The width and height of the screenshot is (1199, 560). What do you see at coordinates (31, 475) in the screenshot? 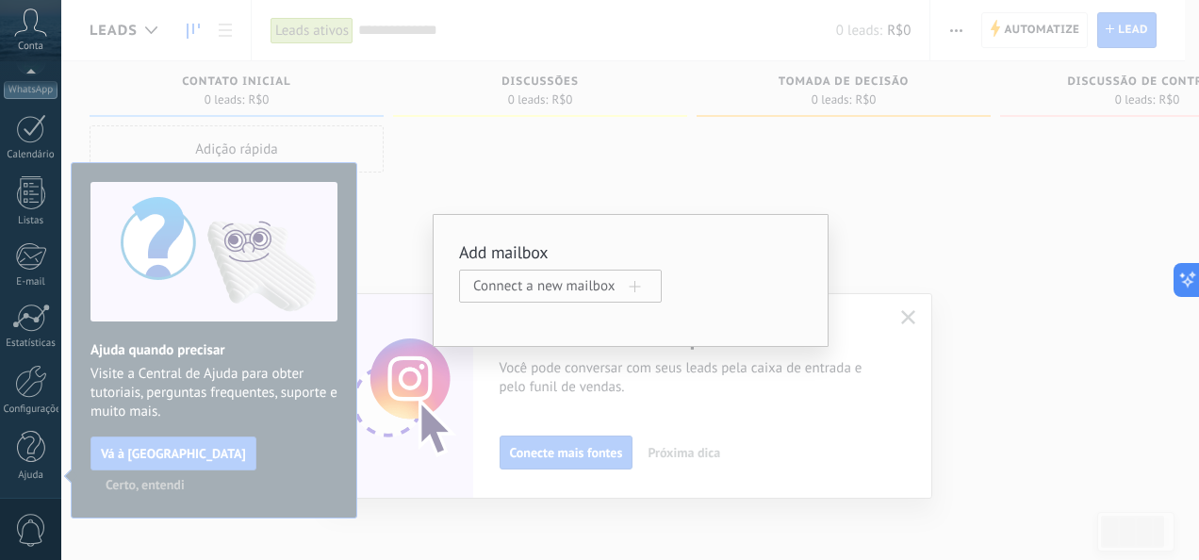
I see `div: Ajuda` at bounding box center [31, 475].